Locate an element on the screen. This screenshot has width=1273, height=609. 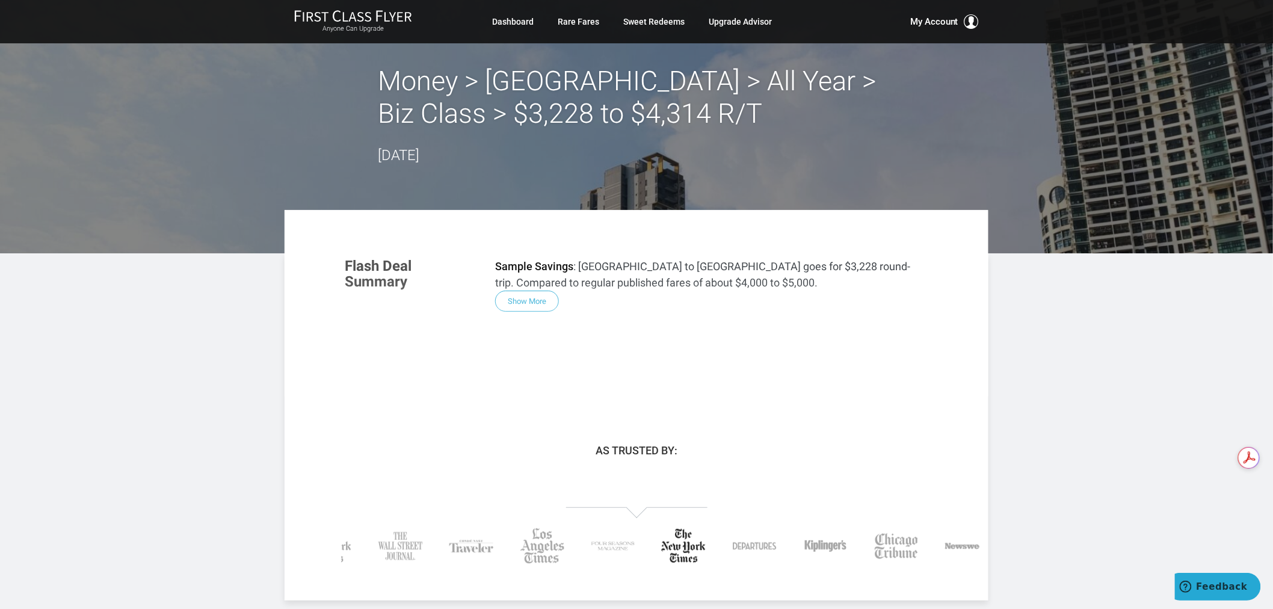
img: fcf_wall_street_journal_logo.svg is located at coordinates (401, 546).